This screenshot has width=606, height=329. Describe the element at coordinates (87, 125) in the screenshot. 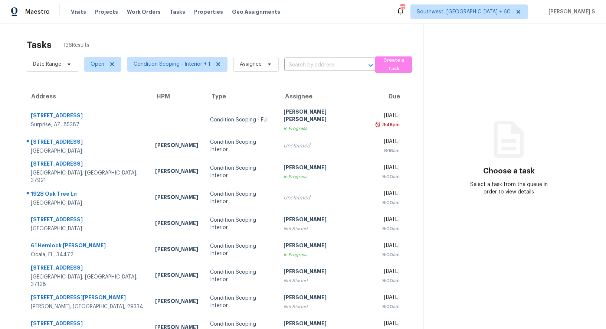

I see `div: Surprise, AZ, 85387` at that location.